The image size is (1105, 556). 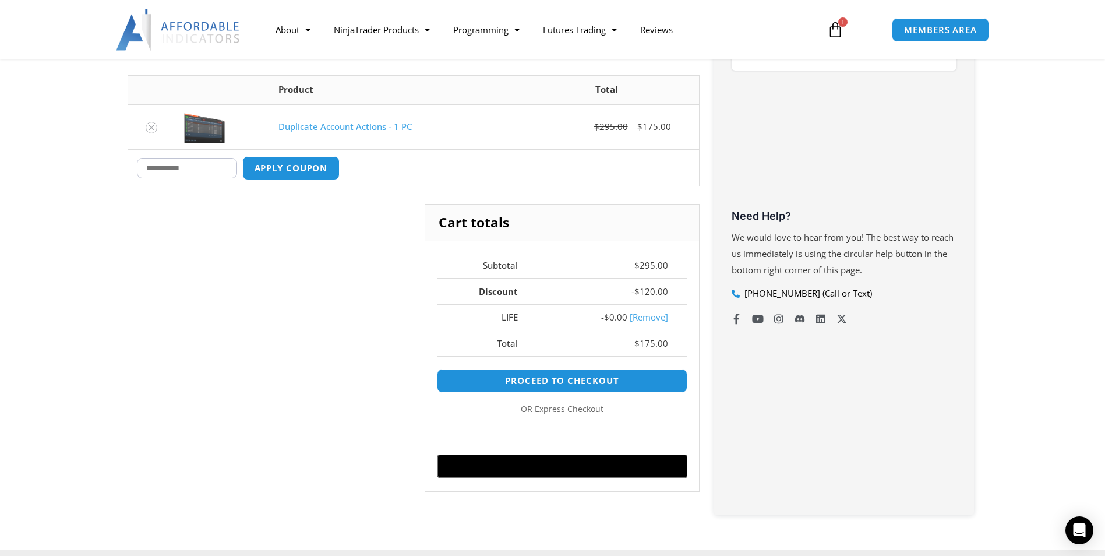 What do you see at coordinates (205, 127) in the screenshot?
I see `img: Screenshot 2024-08-26 15414455555 | Affordable Indicators – NinjaTrader` at bounding box center [205, 127].